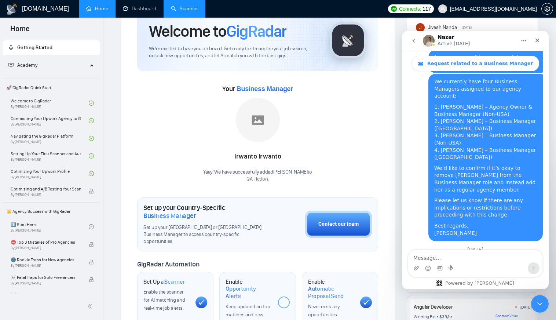 This screenshot has width=556, height=320. I want to click on div: Contract Value, so click(514, 316).